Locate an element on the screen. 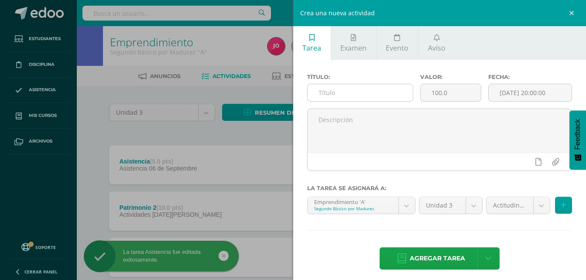  span: Aviso is located at coordinates (437, 48).